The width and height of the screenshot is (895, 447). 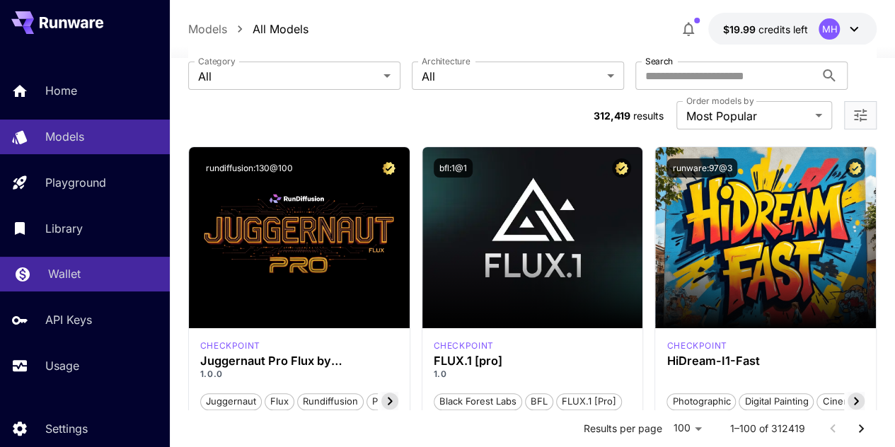 What do you see at coordinates (588, 402) in the screenshot?
I see `span: FLUX.1 [pro]` at bounding box center [588, 402].